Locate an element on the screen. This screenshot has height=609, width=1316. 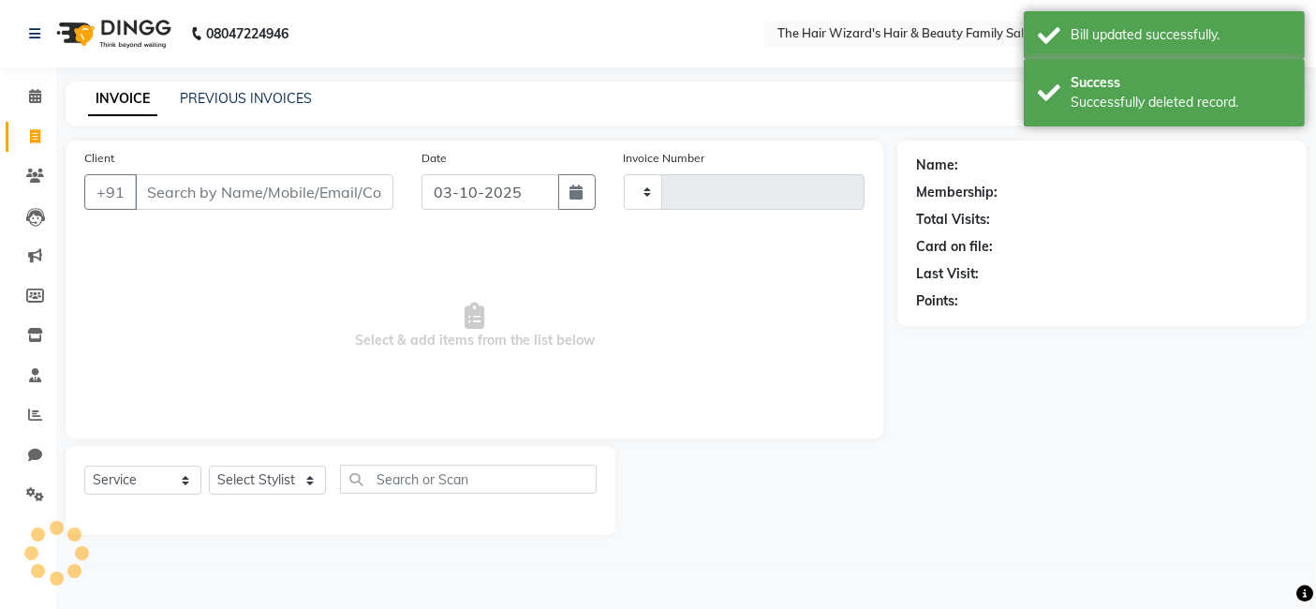
a: PREVIOUS INVOICES is located at coordinates (245, 98).